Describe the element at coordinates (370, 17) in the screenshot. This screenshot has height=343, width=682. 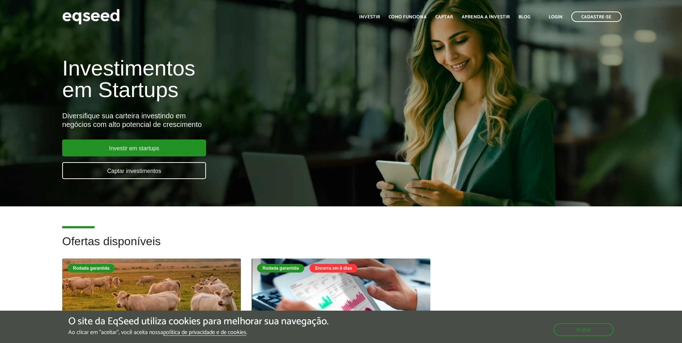
I see `a: Investir` at that location.